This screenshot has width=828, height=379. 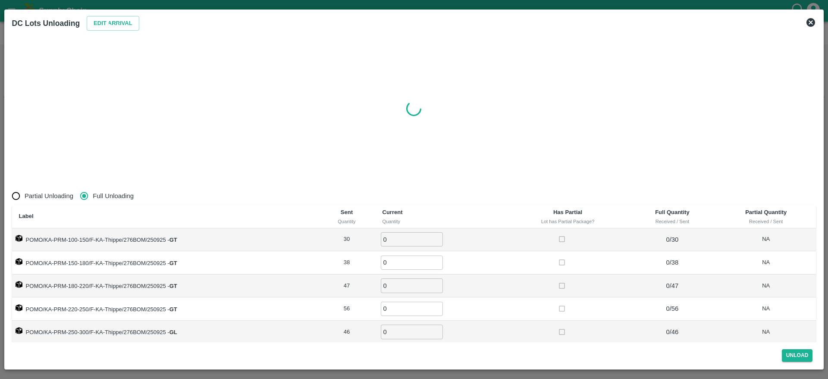 I want to click on td: POMO/KA-PRM-100-150/F-KA-Thippe/276BOM/250925 -, so click(x=165, y=239).